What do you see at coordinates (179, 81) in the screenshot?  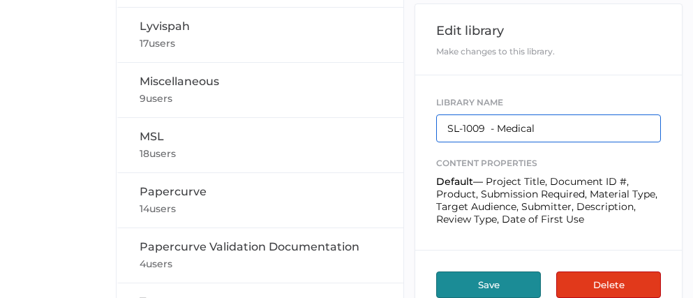 I see `span: Miscellaneous` at bounding box center [179, 81].